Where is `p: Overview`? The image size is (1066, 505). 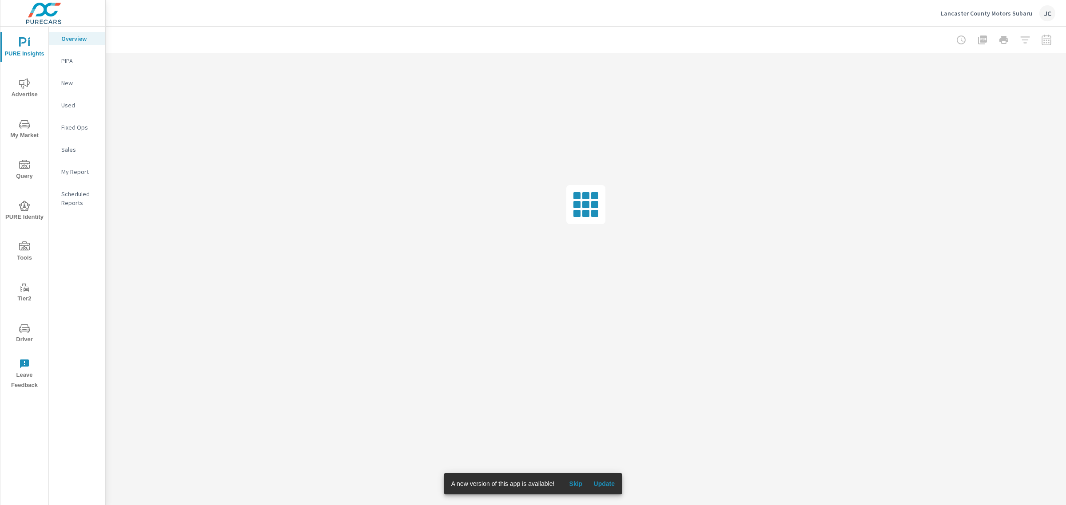
p: Overview is located at coordinates (79, 39).